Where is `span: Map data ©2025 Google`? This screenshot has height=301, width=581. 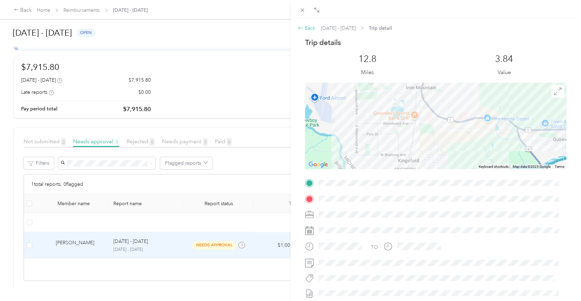 span: Map data ©2025 Google is located at coordinates (531, 167).